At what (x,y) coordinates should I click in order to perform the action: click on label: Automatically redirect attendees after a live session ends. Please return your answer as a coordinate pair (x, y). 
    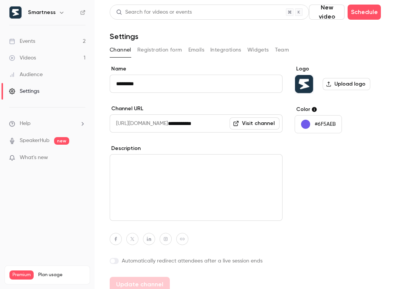
    Looking at the image, I should click on (196, 261).